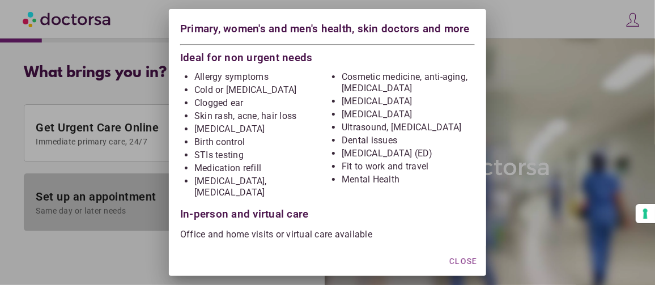 The width and height of the screenshot is (655, 285). I want to click on li: Allergy symptoms, so click(260, 77).